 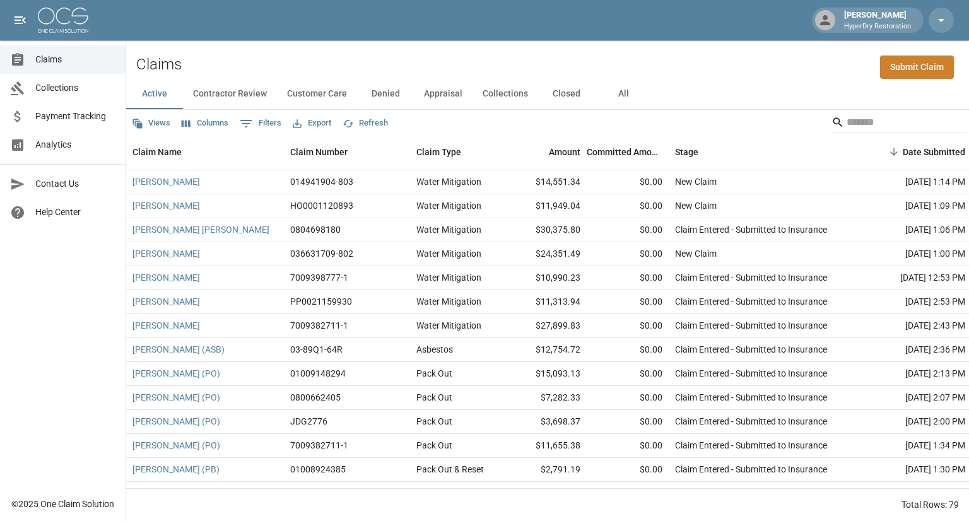 What do you see at coordinates (309, 422) in the screenshot?
I see `div: JDG2776` at bounding box center [309, 422].